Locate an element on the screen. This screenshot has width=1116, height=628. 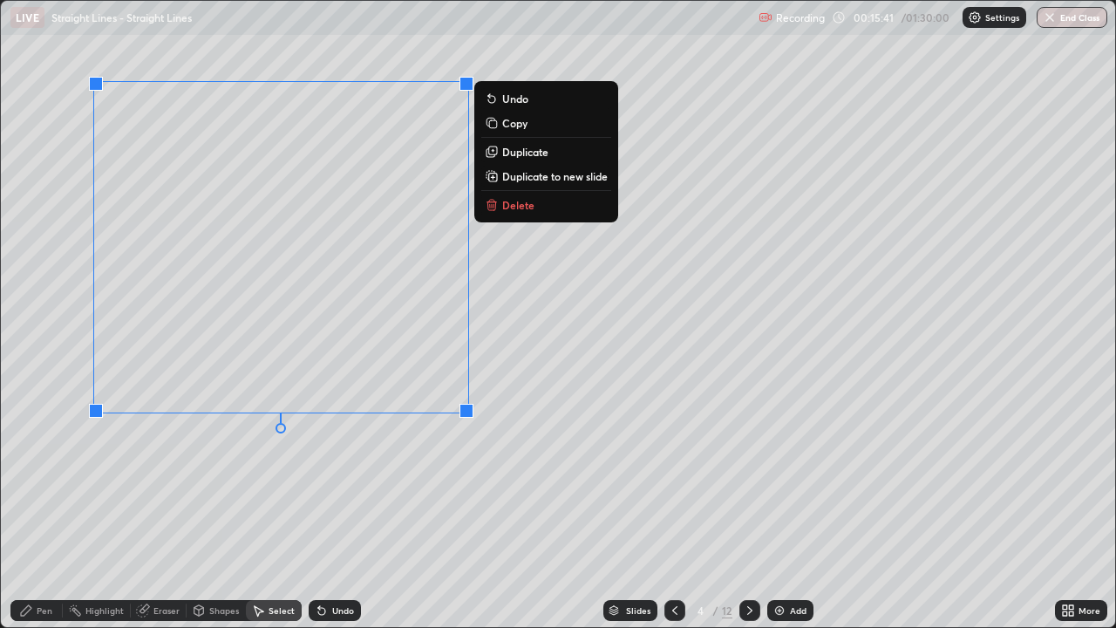
p: Duplicate is located at coordinates (525, 152).